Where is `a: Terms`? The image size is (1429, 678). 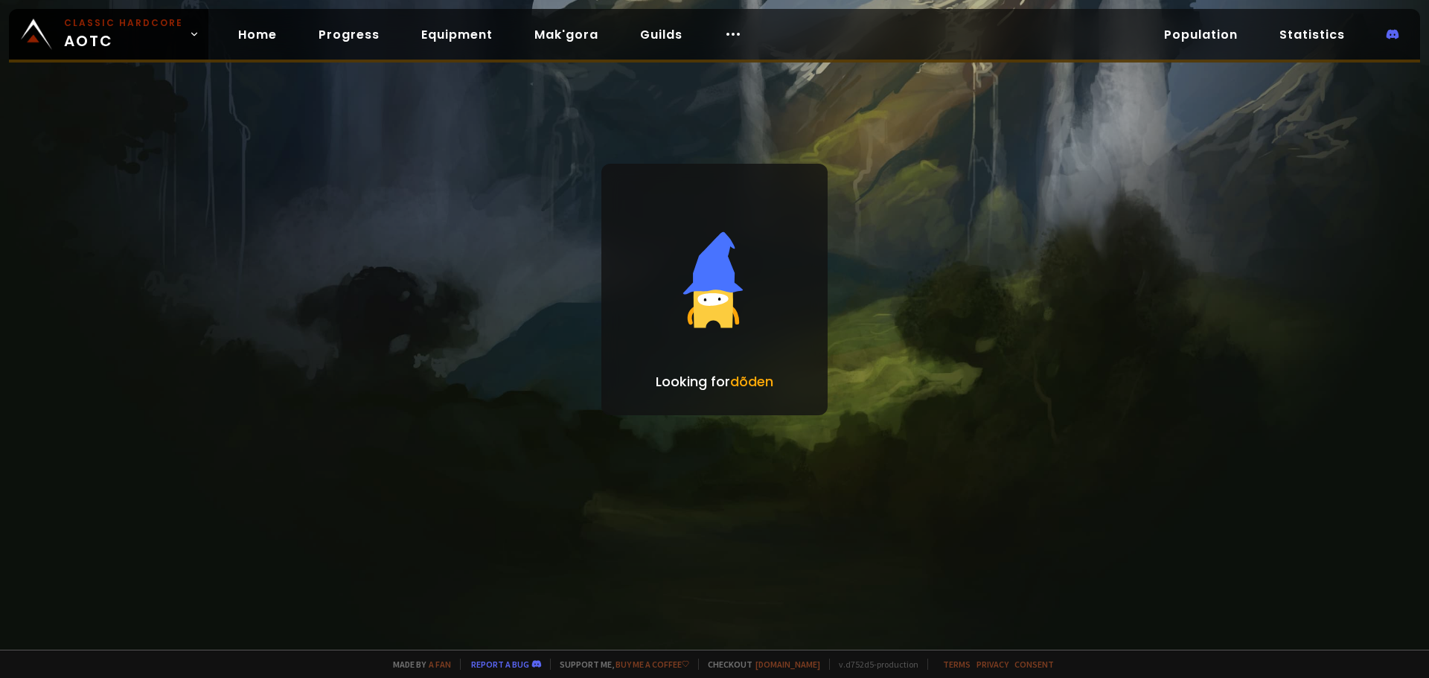
a: Terms is located at coordinates (956, 664).